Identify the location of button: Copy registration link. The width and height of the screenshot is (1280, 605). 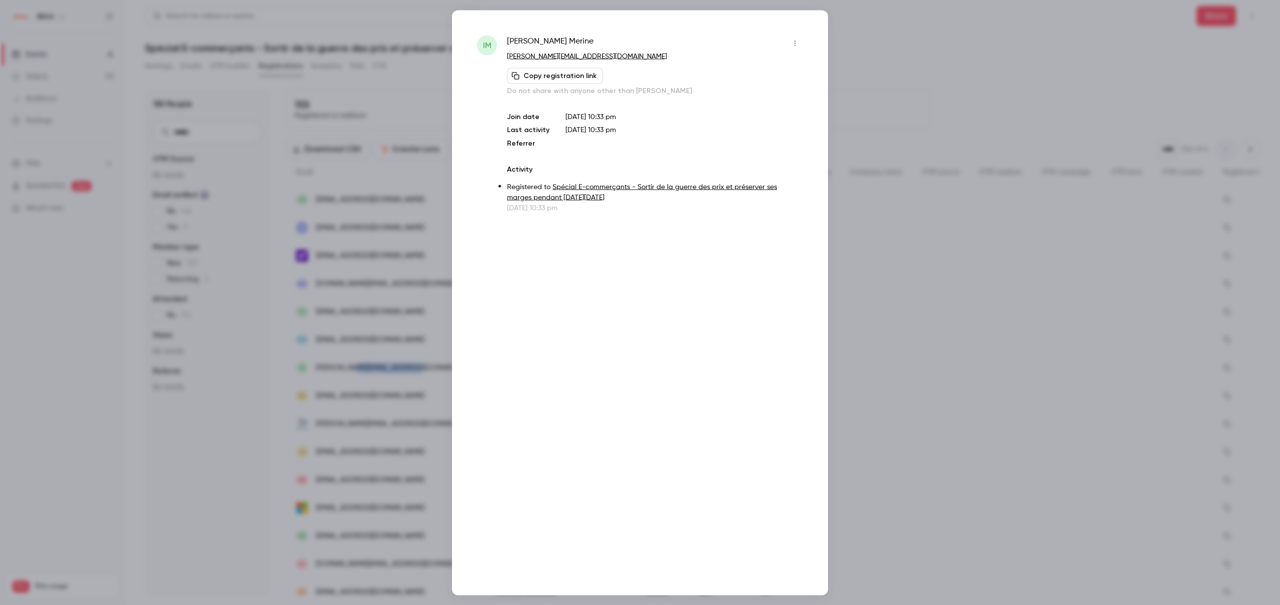
(555, 76).